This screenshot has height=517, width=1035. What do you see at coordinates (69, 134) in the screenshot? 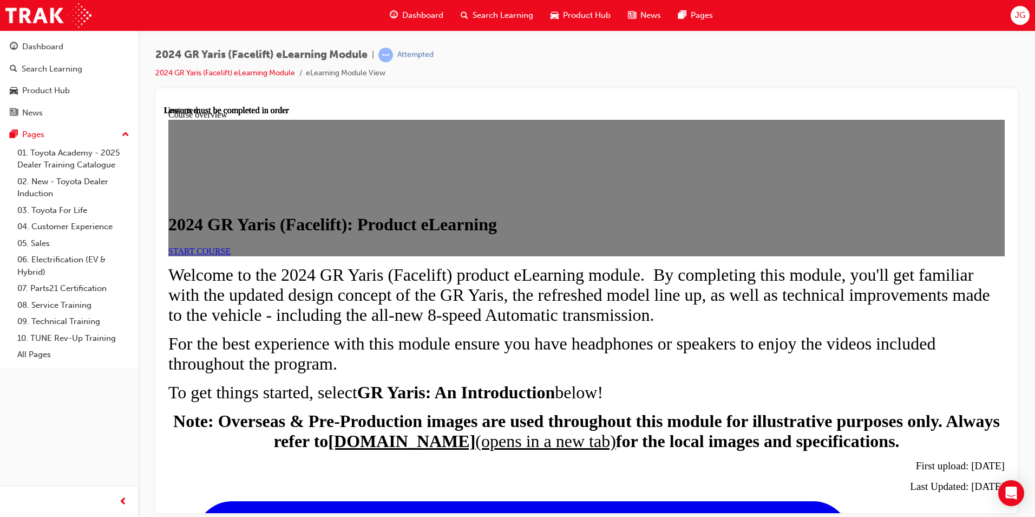
I see `button: Pages` at bounding box center [69, 134].